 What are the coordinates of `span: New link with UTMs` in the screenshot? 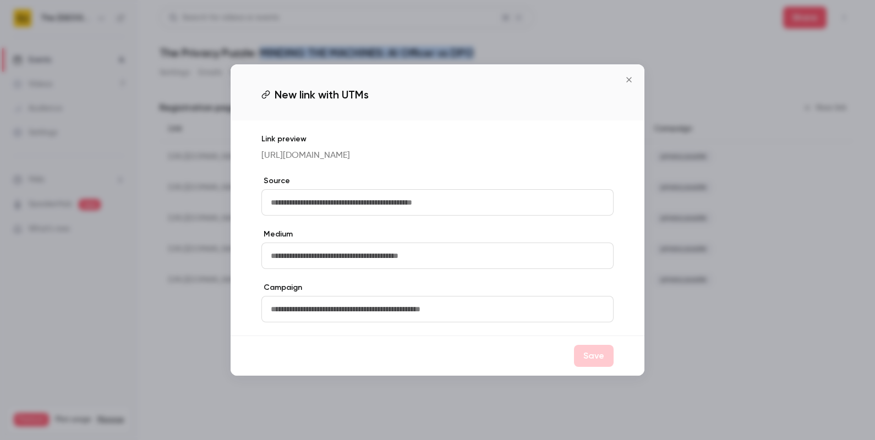 It's located at (321, 95).